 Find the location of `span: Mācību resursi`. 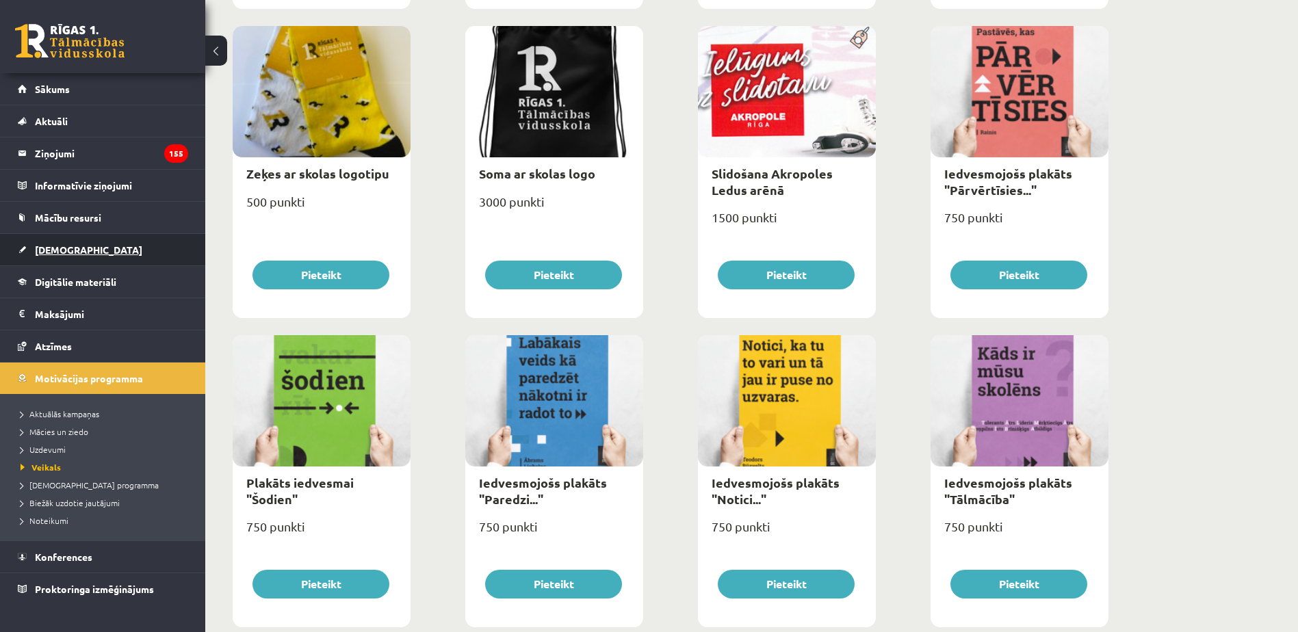

span: Mācību resursi is located at coordinates (68, 218).